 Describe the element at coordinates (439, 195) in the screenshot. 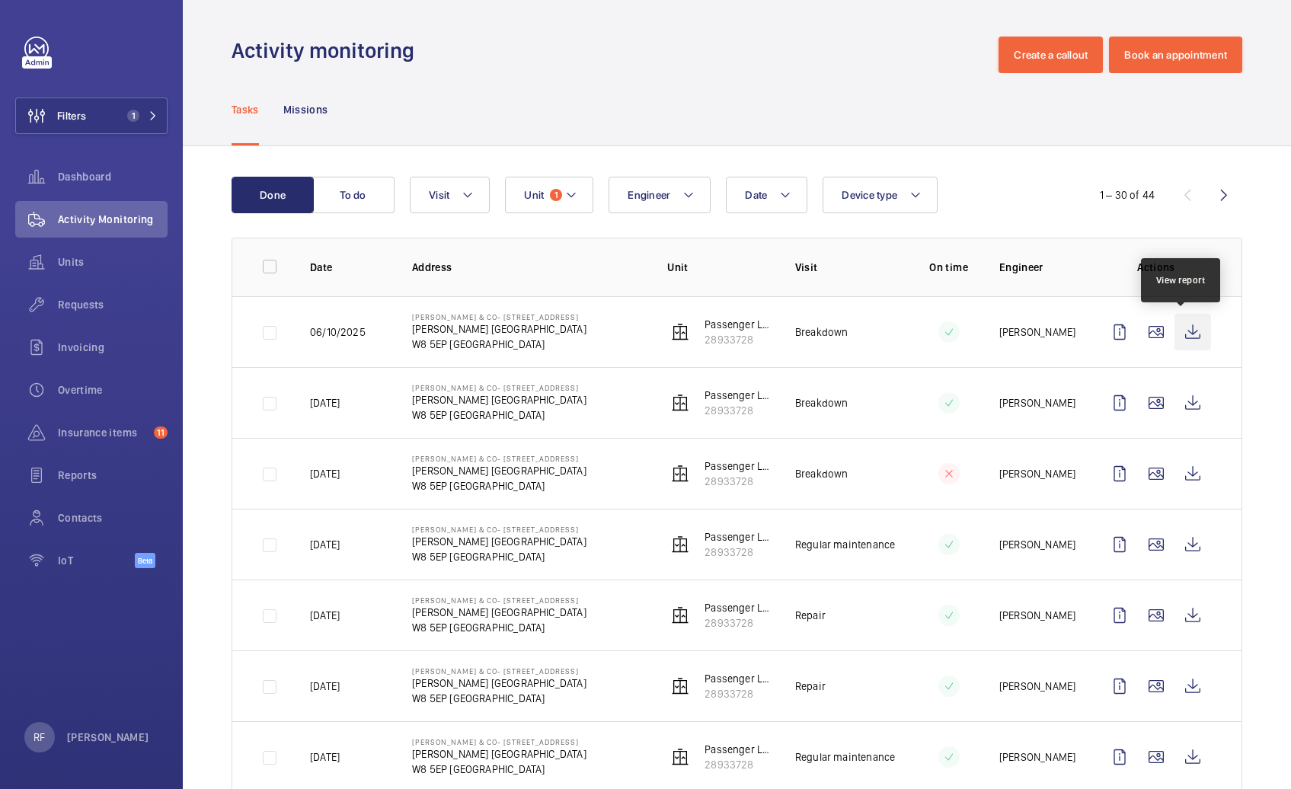

I see `span: Visit` at that location.